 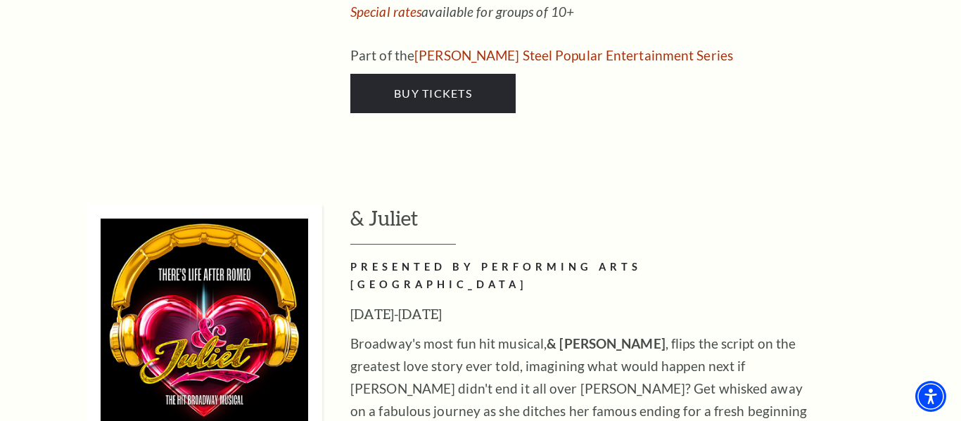 What do you see at coordinates (433, 94) in the screenshot?
I see `a: Buy Tickets` at bounding box center [433, 94].